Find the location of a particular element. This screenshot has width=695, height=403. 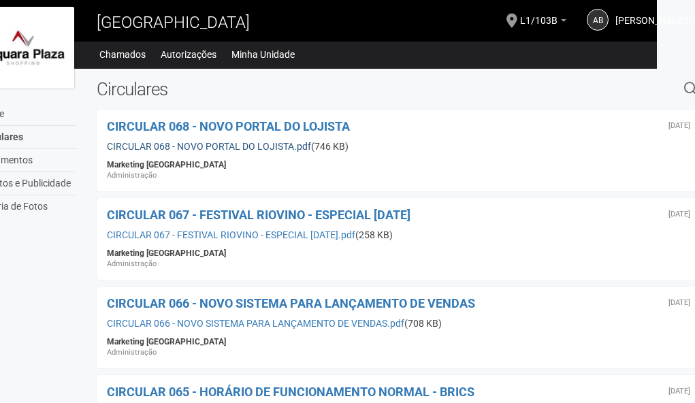

a: CIRCULAR 065 - HORÁRIO DE FUNCIONAMENTO NORMAL - BRICS is located at coordinates (290, 391).